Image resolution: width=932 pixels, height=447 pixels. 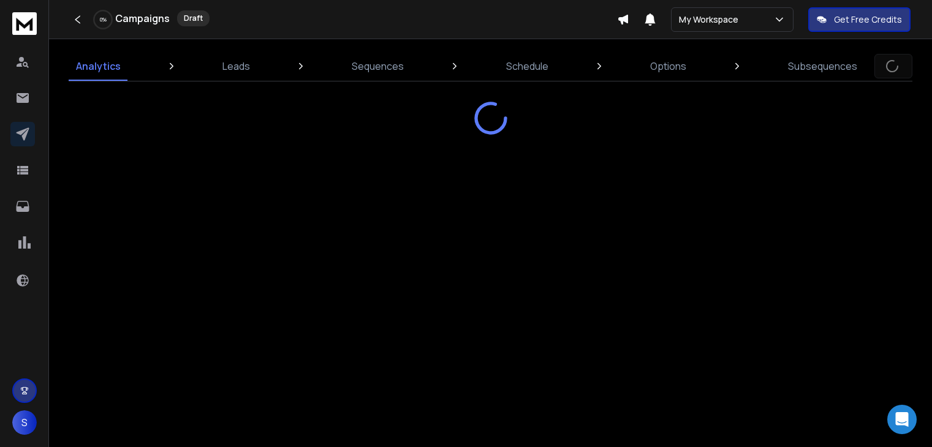 I want to click on a: Subsequences, so click(x=822, y=66).